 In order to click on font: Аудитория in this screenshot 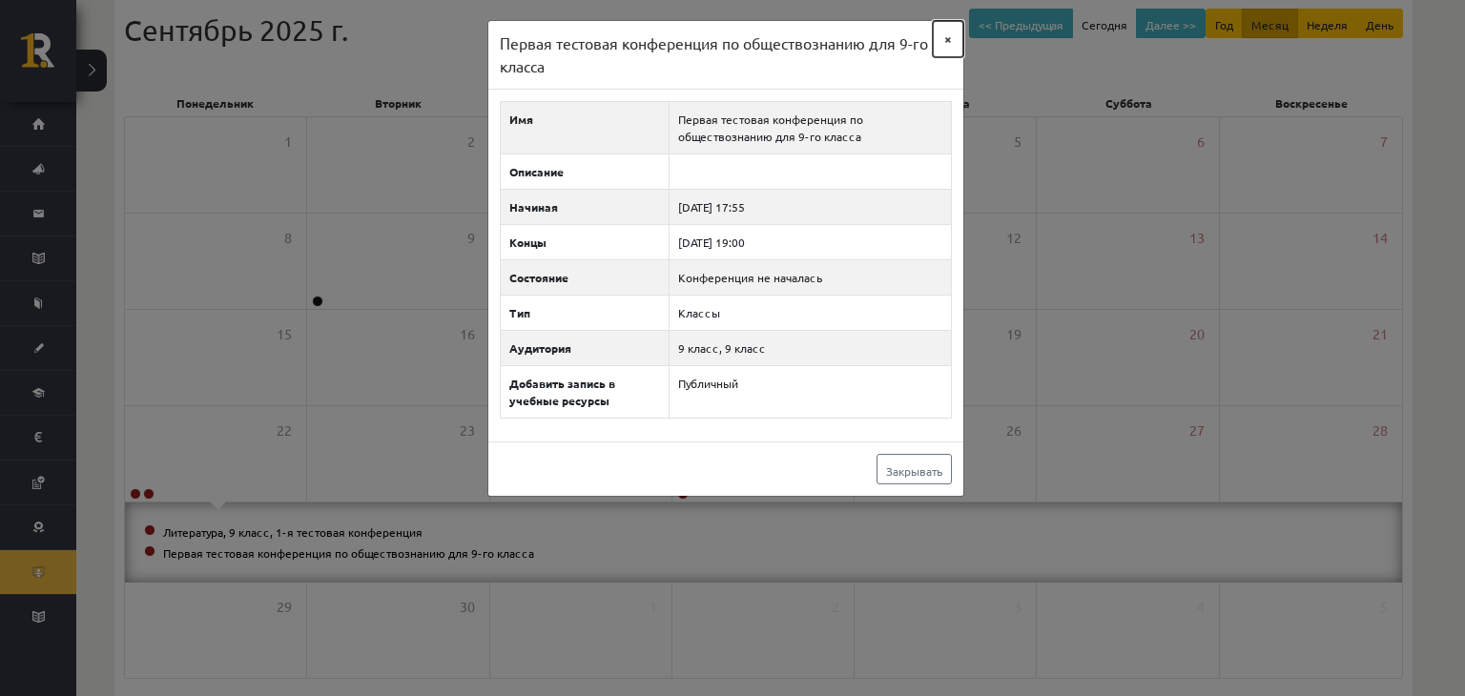, I will do `click(540, 348)`.